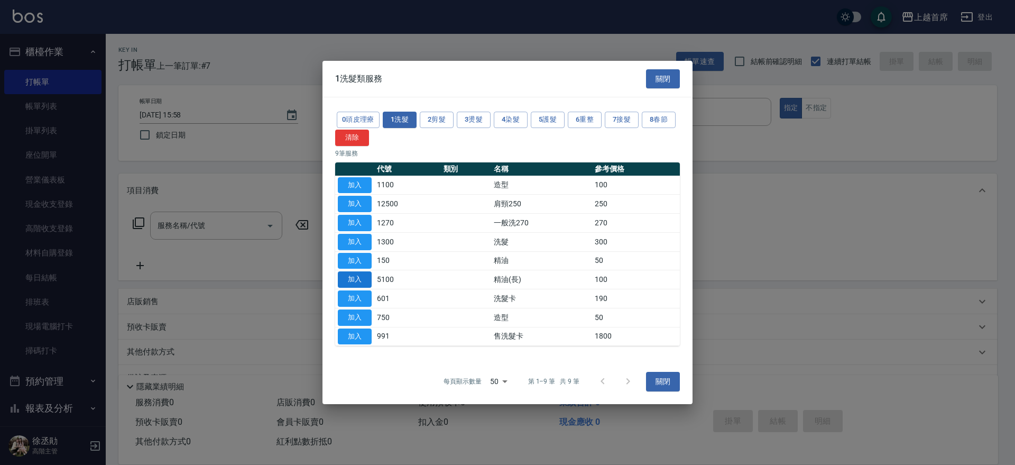 The image size is (1015, 465). Describe the element at coordinates (352, 137) in the screenshot. I see `button: 清除` at that location.